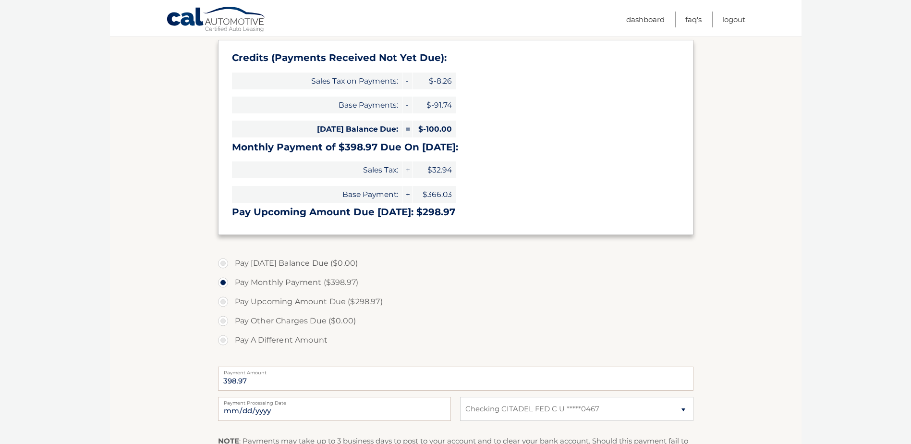 This screenshot has height=444, width=911. What do you see at coordinates (455, 340) in the screenshot?
I see `label: Pay A Different Amount` at bounding box center [455, 340].